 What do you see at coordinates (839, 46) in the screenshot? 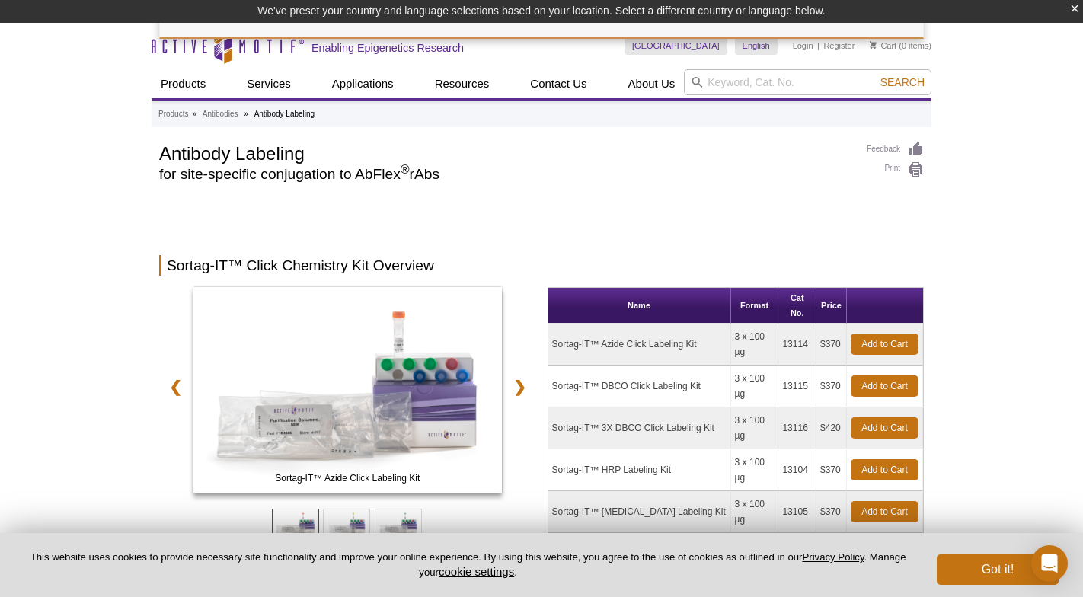
I see `a: Register` at bounding box center [839, 46].